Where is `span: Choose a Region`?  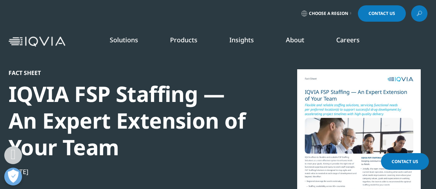 span: Choose a Region is located at coordinates (329, 14).